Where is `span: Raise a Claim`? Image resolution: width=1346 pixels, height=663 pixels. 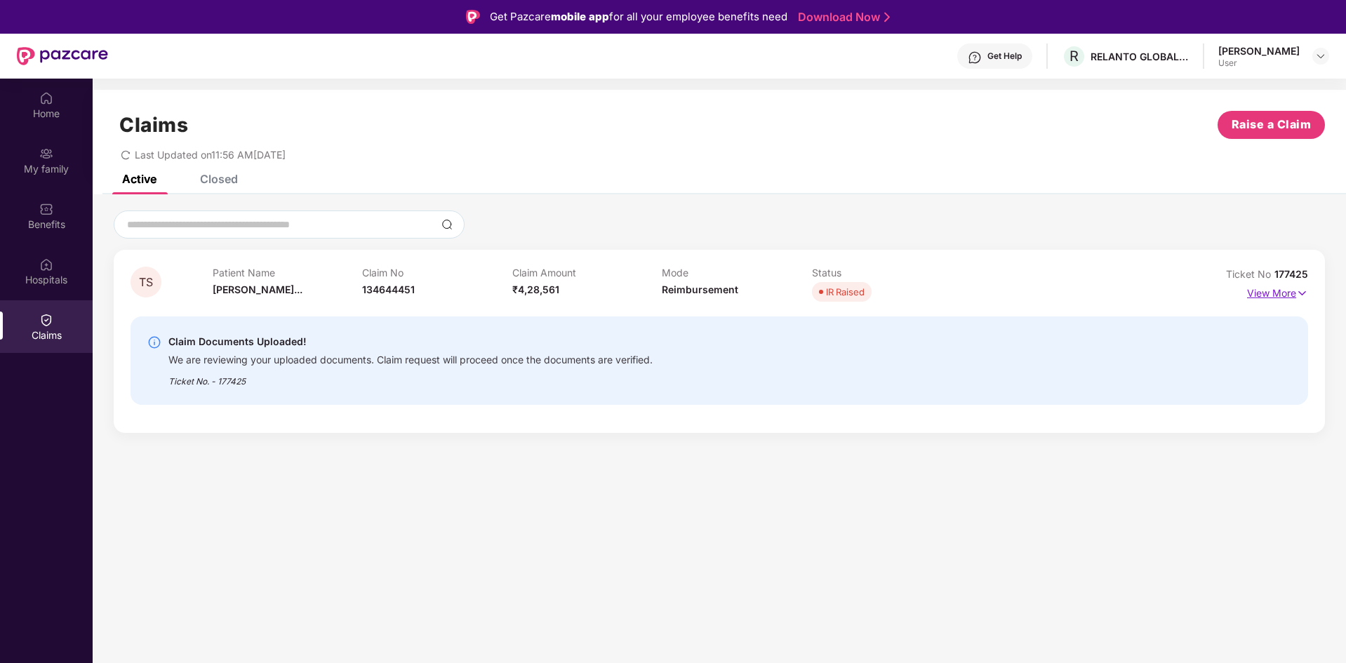 span: Raise a Claim is located at coordinates (1271, 124).